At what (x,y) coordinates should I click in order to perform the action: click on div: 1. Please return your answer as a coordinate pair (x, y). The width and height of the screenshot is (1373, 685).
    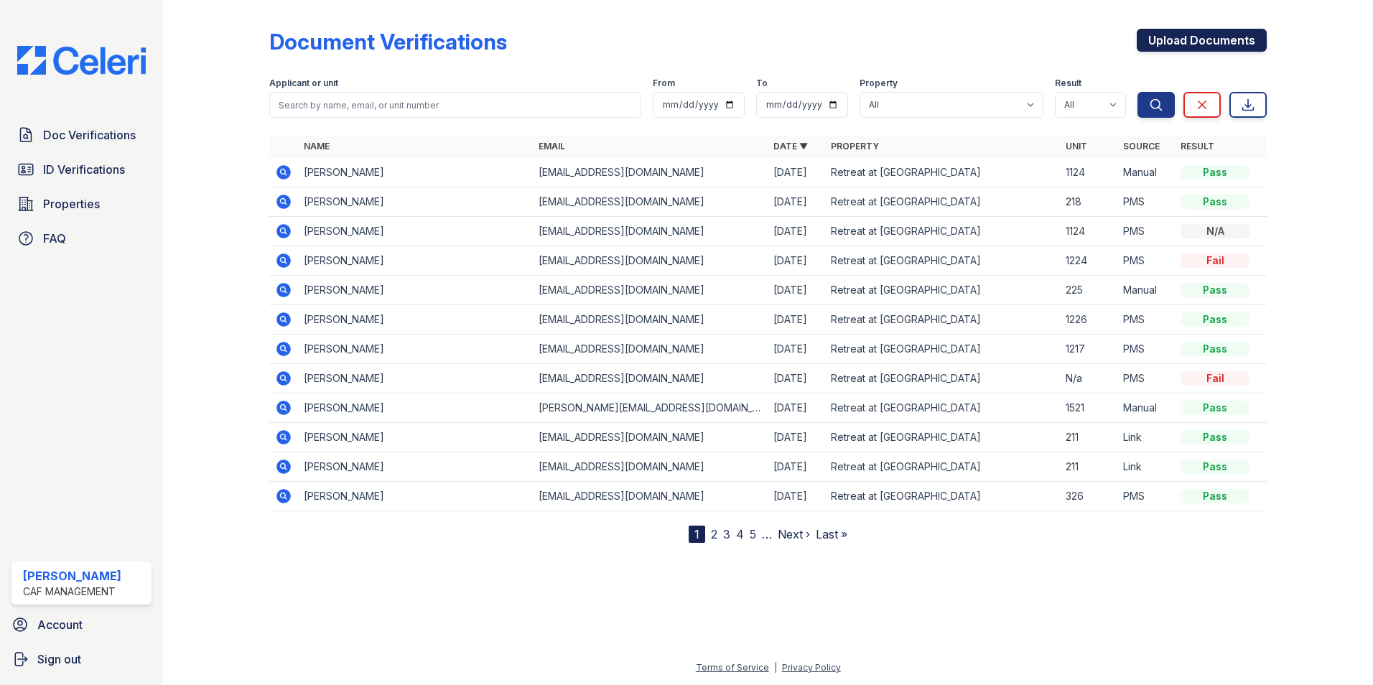
    Looking at the image, I should click on (696, 534).